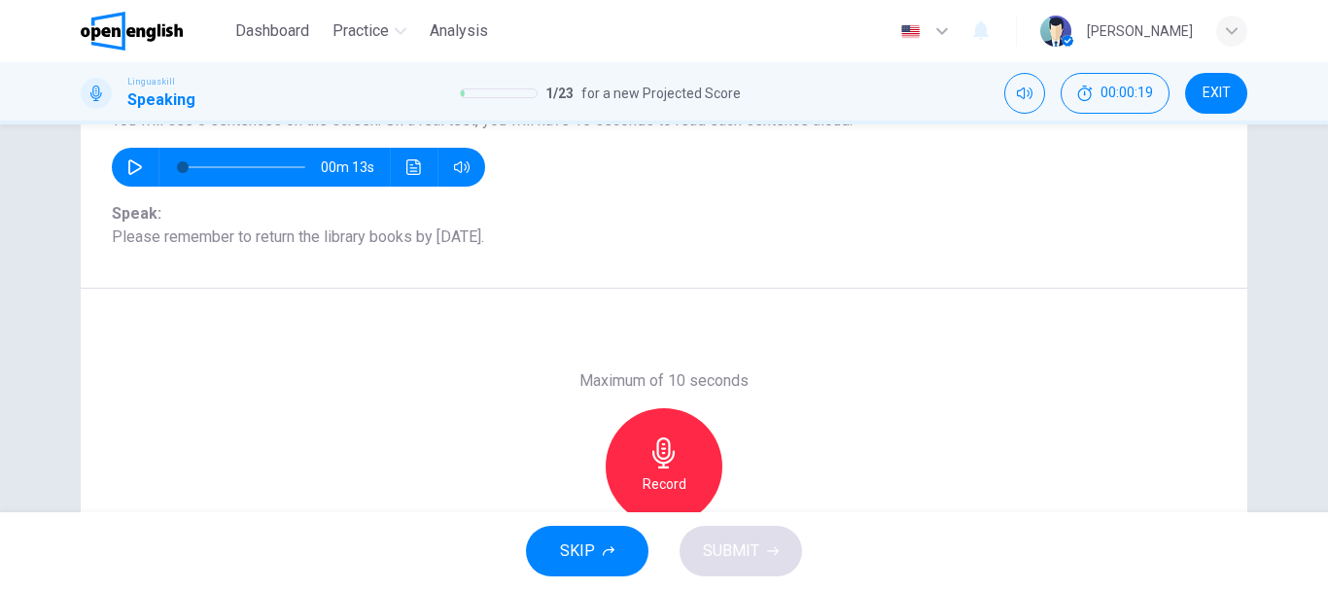 Image resolution: width=1328 pixels, height=590 pixels. Describe the element at coordinates (910, 31) in the screenshot. I see `img: en` at that location.